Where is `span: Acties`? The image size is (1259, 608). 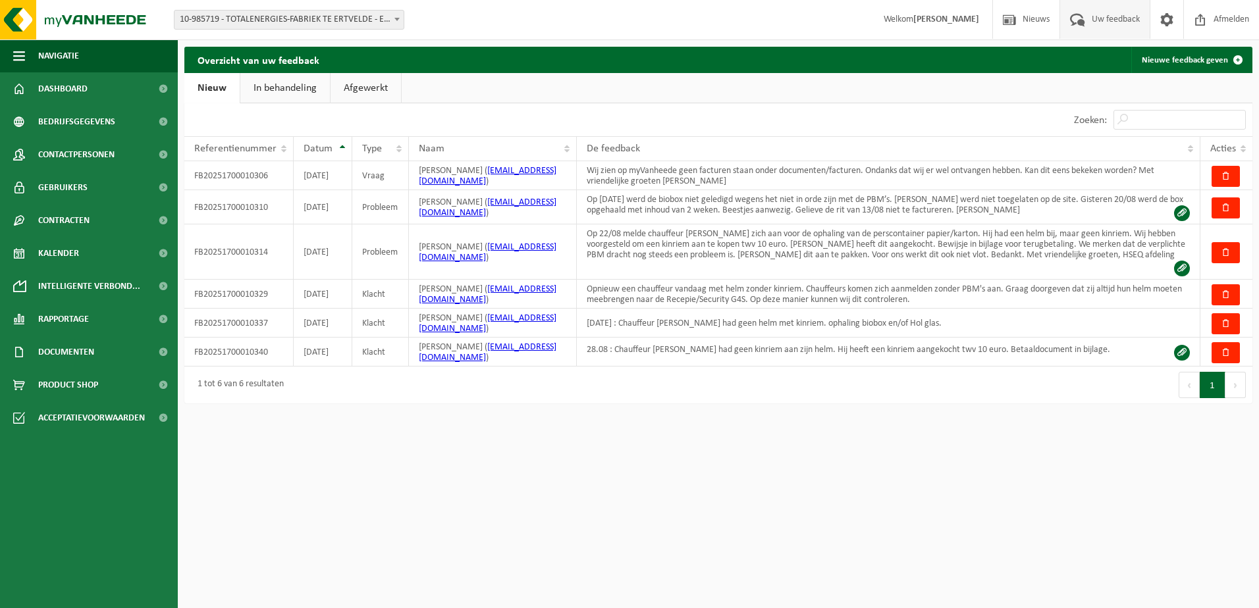
span: Acties is located at coordinates (1223, 149).